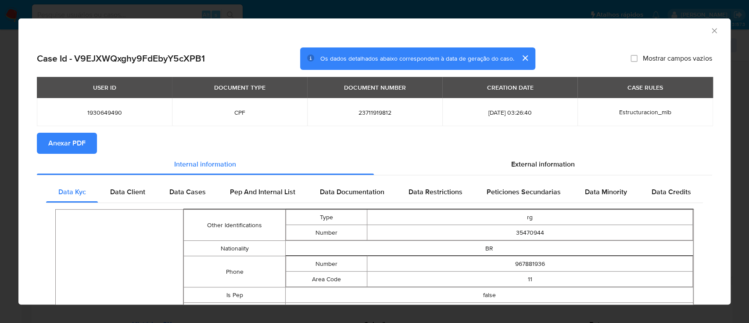 The image size is (749, 323). I want to click on td: Other Identifications, so click(234, 225).